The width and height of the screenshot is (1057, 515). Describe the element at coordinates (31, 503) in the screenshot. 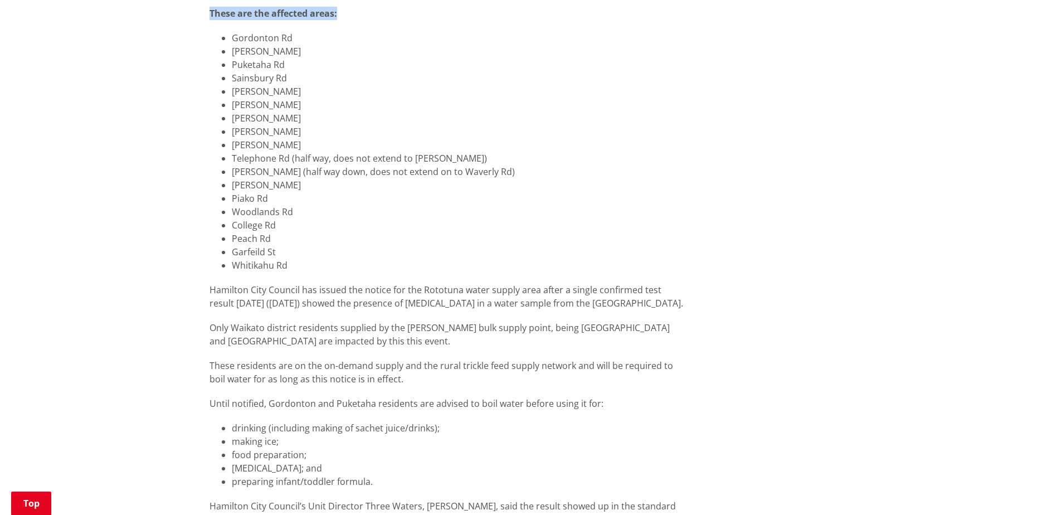

I see `a: Top` at that location.